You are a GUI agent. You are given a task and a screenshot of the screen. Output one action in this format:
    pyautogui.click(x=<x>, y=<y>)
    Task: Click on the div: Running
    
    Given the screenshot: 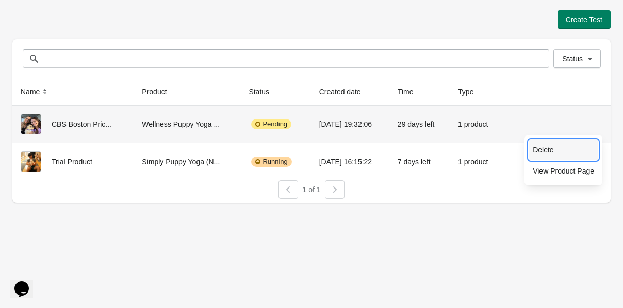 What is the action you would take?
    pyautogui.click(x=271, y=162)
    